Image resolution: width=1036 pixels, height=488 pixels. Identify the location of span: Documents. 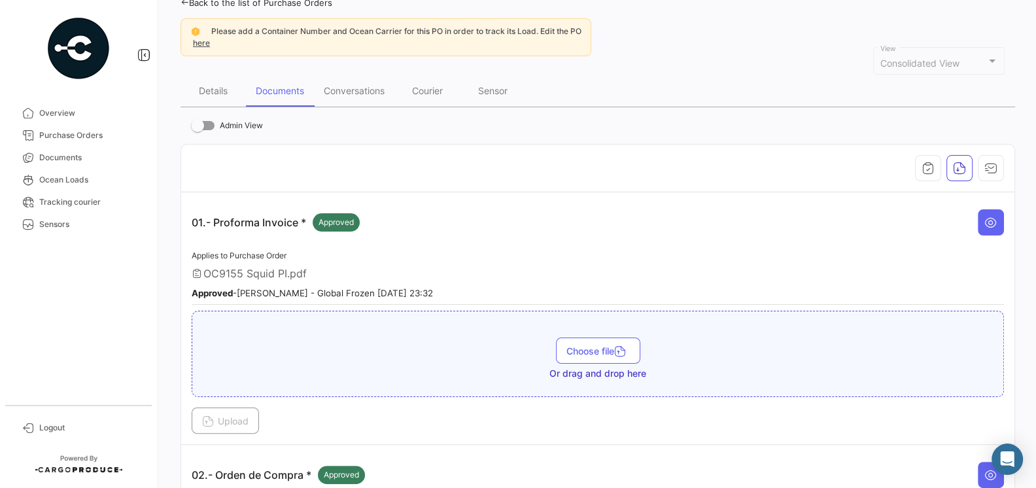
(90, 158).